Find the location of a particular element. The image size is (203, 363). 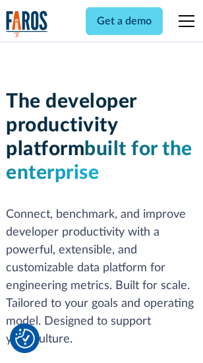

button: Cookie Settings is located at coordinates (25, 338).